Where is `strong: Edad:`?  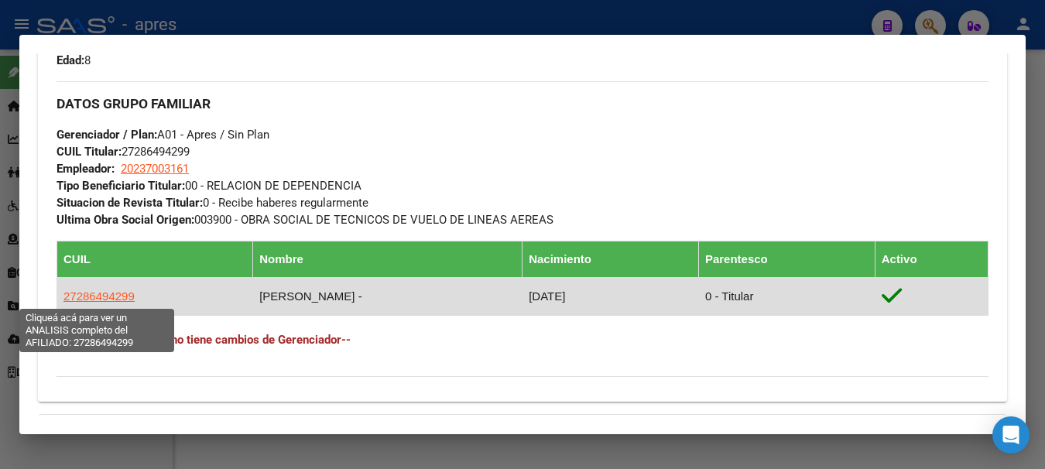 strong: Edad: is located at coordinates (70, 60).